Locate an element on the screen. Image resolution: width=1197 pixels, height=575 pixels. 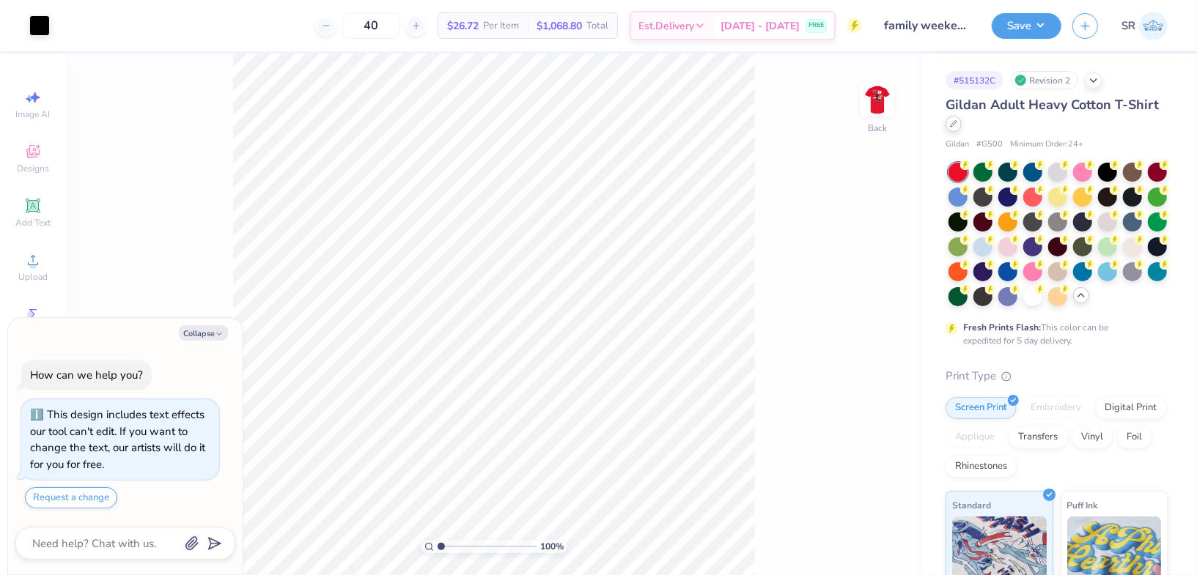
div: Foil is located at coordinates (1134, 438).